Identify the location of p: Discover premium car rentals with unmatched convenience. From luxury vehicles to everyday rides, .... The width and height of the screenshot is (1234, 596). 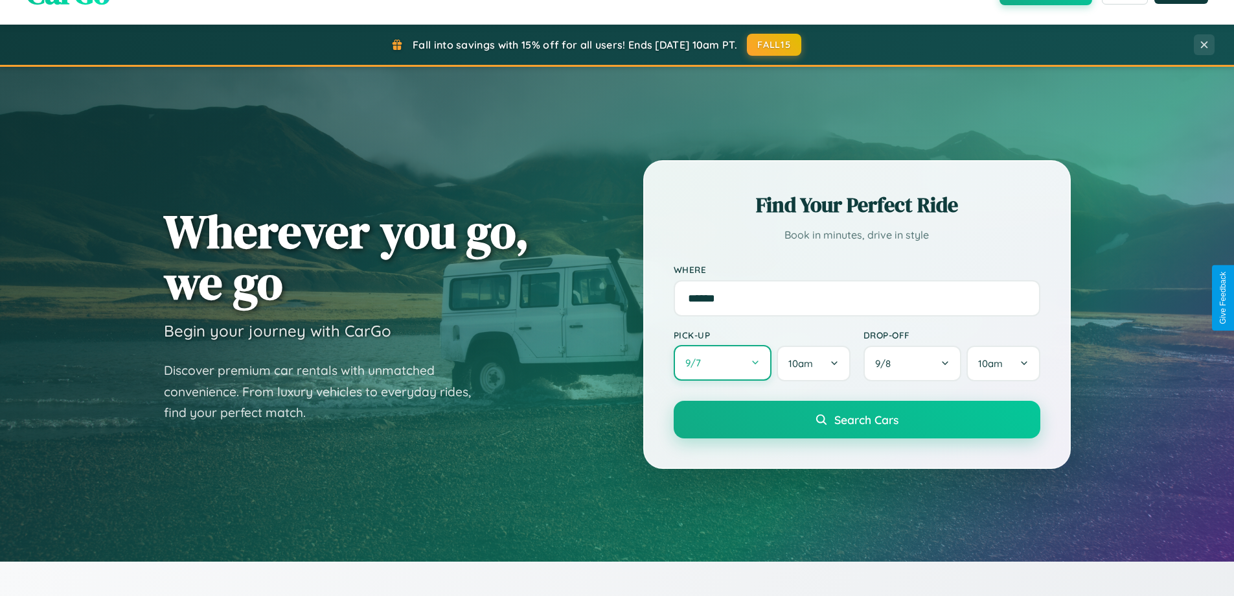
(326, 391).